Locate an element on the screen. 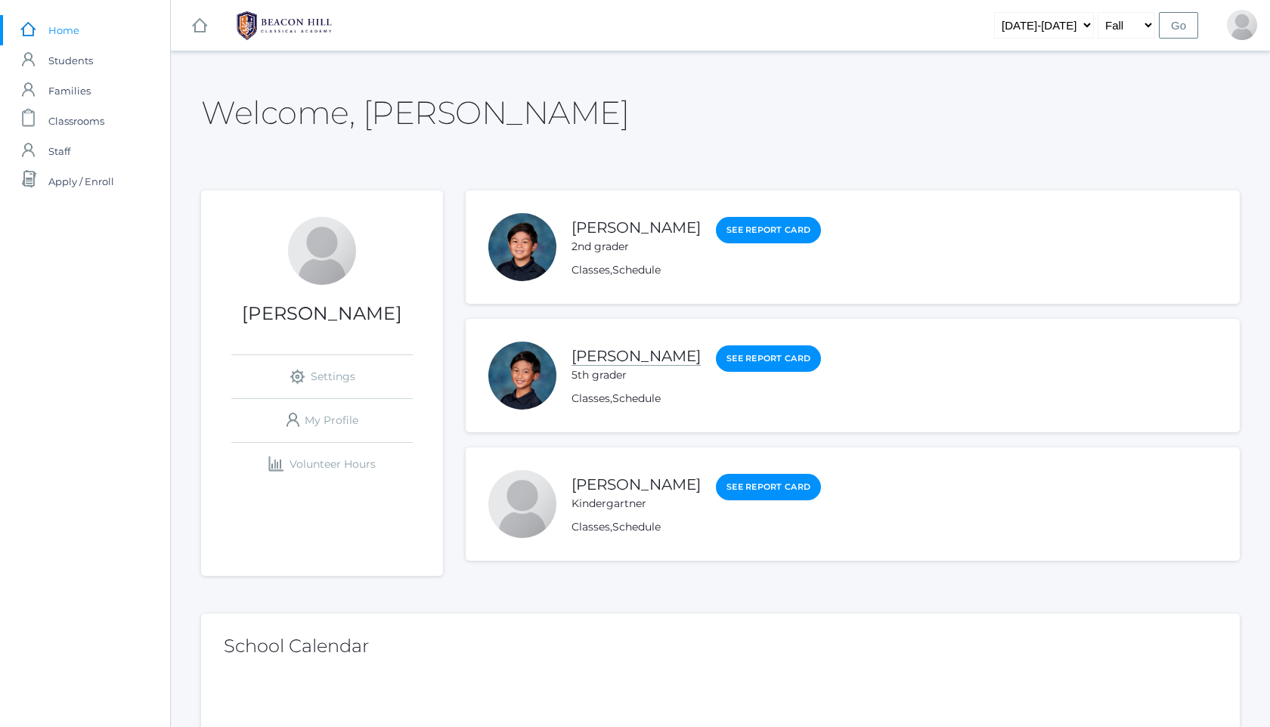 This screenshot has width=1270, height=727. img: BHCALogos-05-308ed15e86a5a0abce9b8dd61676a3503ac9727e845dece92d48e8588c001991.png is located at coordinates (284, 26).